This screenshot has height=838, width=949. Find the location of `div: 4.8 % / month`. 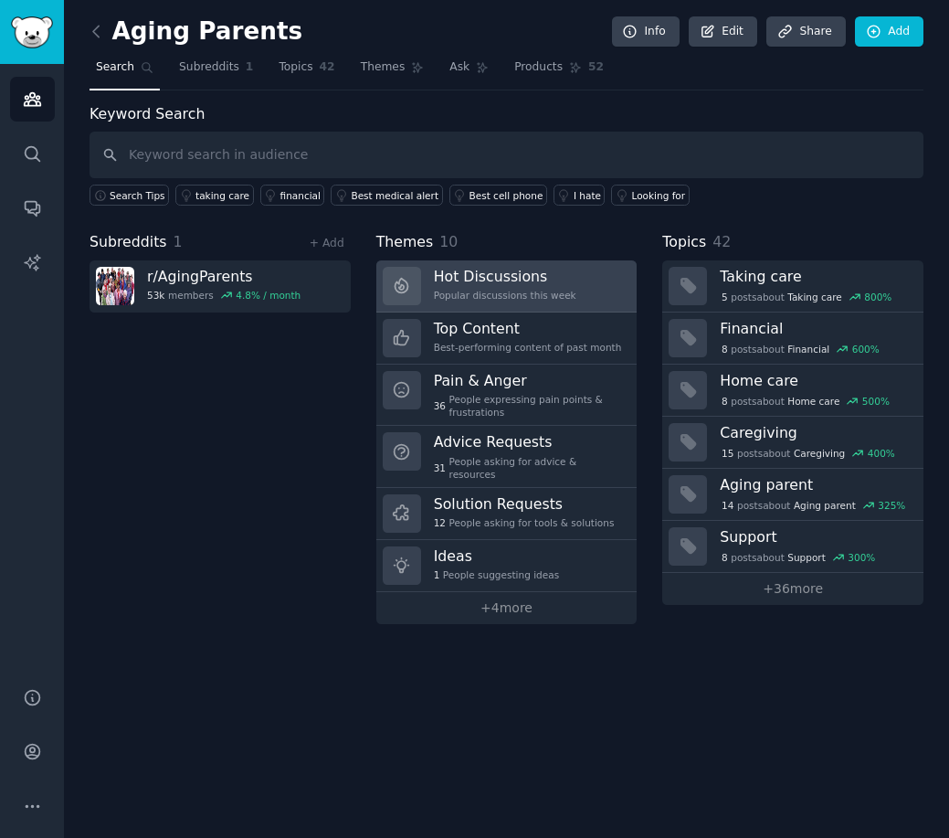

div: 4.8 % / month is located at coordinates (268, 295).